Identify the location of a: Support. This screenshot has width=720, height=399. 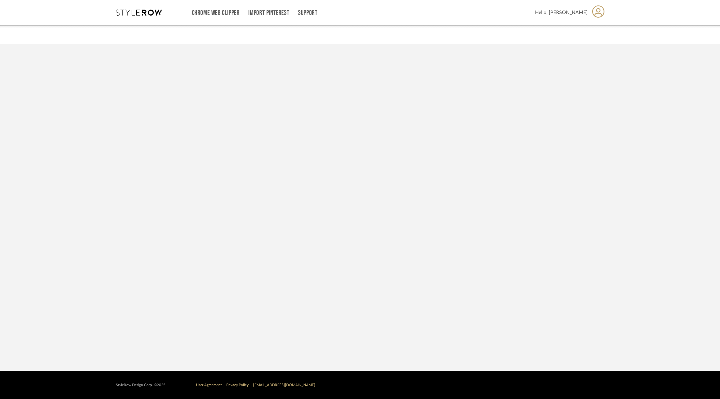
(308, 13).